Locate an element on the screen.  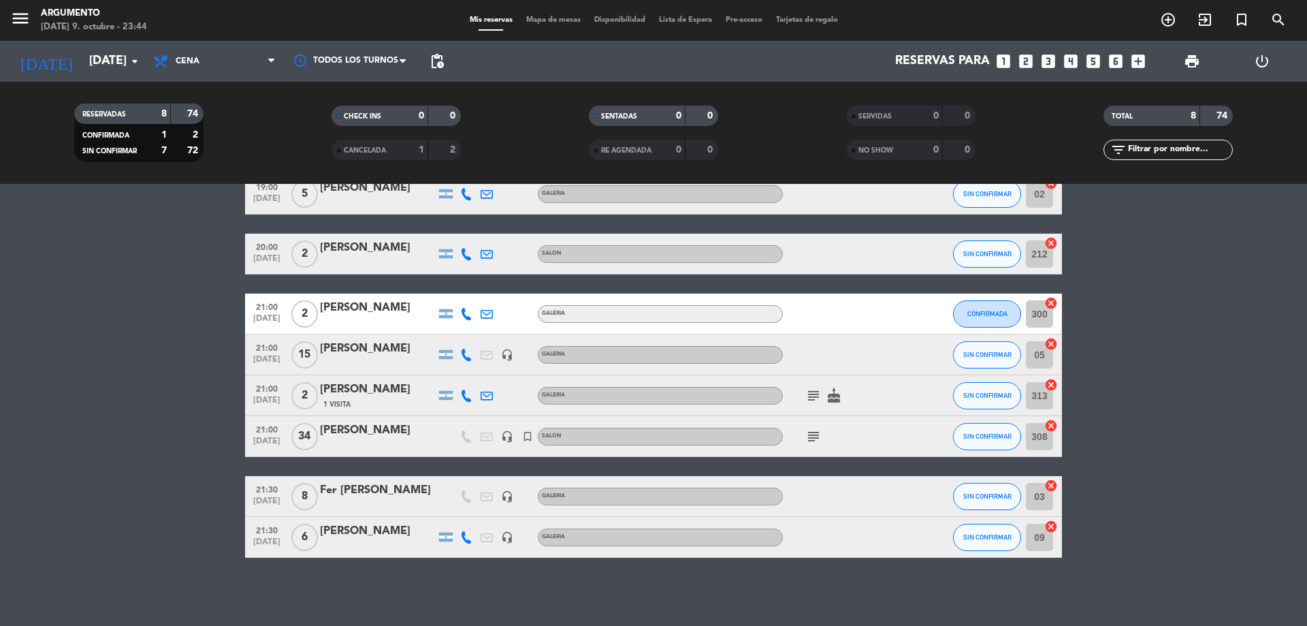
i: filter_list is located at coordinates (1119, 150).